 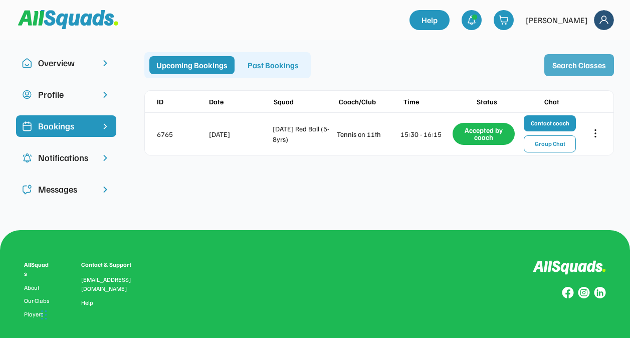 I want to click on img: Squad%20Logo.svg, so click(x=68, y=20).